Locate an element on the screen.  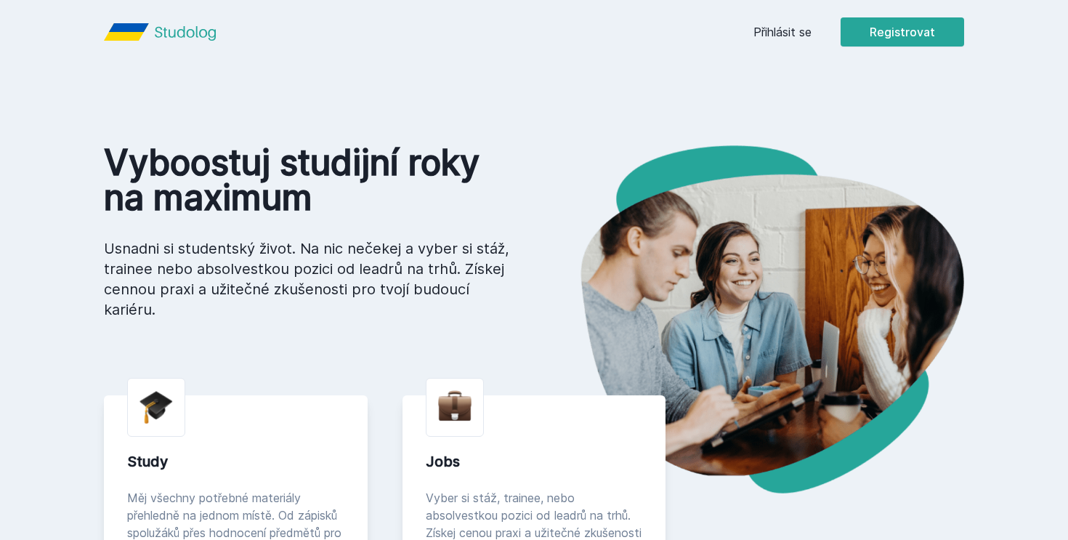
div: Jobs is located at coordinates (534, 461).